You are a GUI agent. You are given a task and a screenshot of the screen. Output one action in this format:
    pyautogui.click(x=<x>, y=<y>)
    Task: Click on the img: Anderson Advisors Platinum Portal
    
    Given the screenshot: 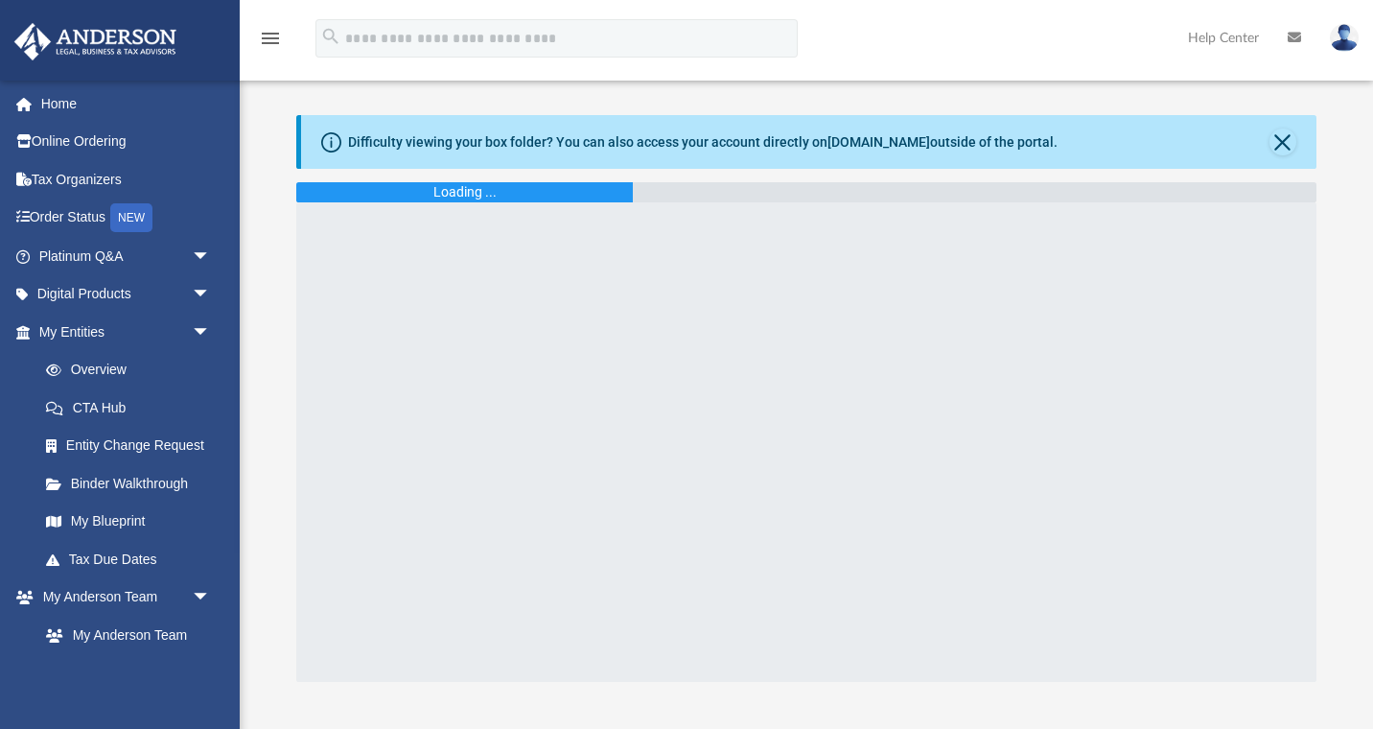 What is the action you would take?
    pyautogui.click(x=95, y=41)
    